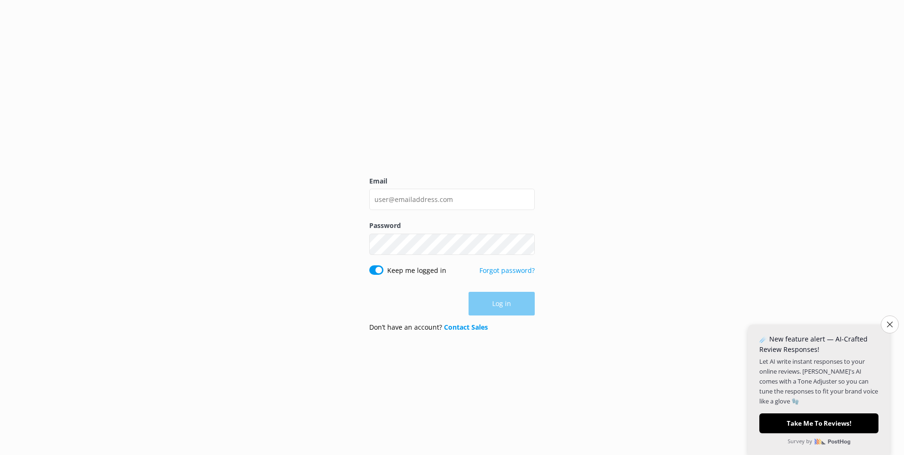  I want to click on label: Keep me logged in, so click(417, 271).